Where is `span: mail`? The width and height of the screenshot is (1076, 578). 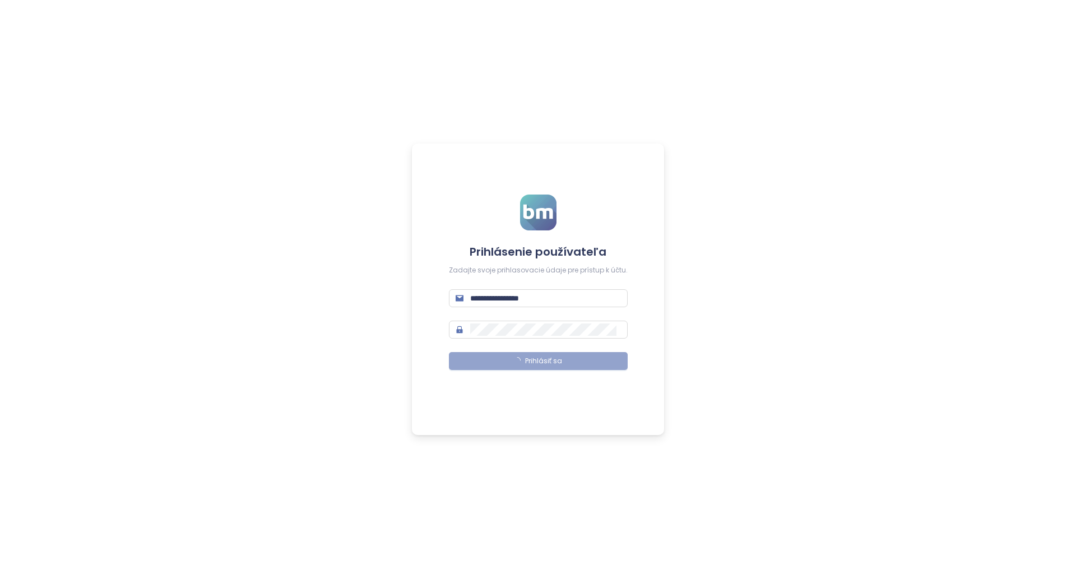 span: mail is located at coordinates (460, 298).